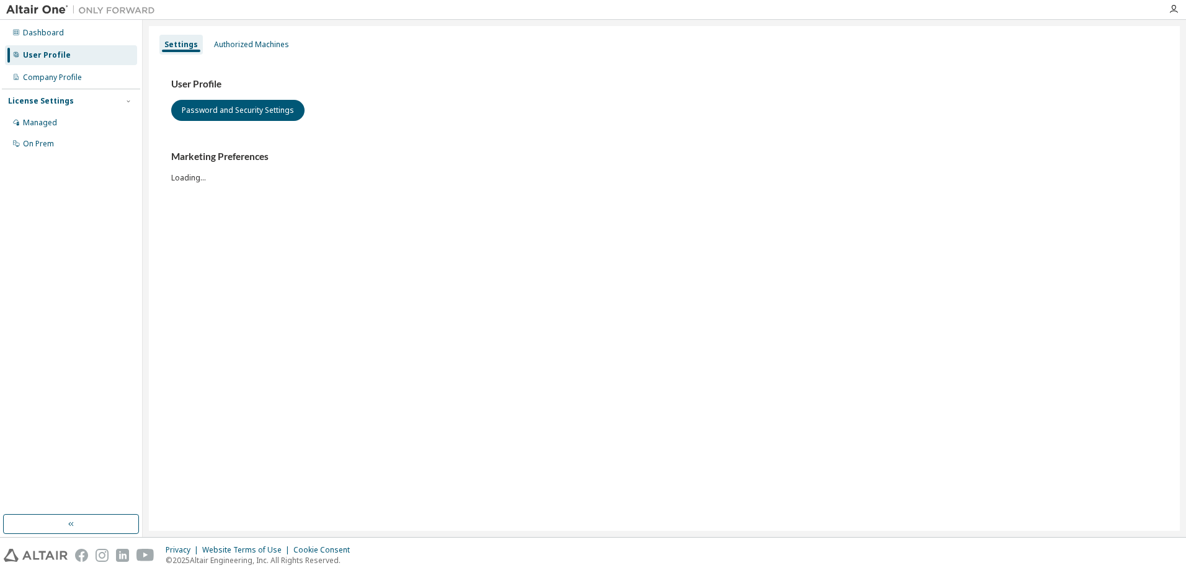  Describe the element at coordinates (181, 45) in the screenshot. I see `div: Settings` at that location.